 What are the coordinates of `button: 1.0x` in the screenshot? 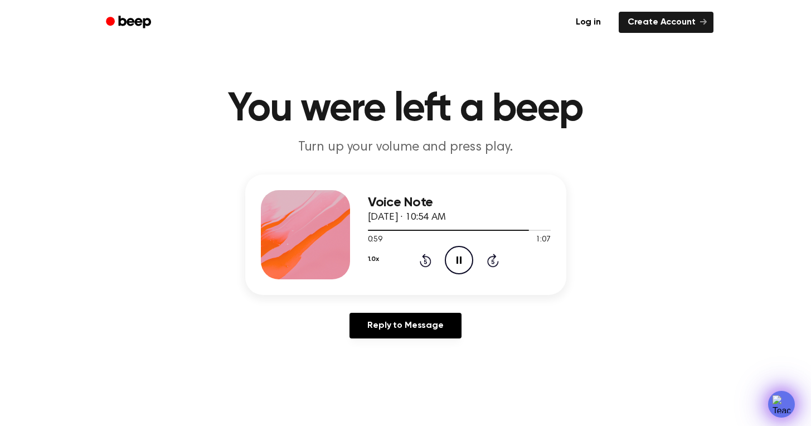 It's located at (374, 259).